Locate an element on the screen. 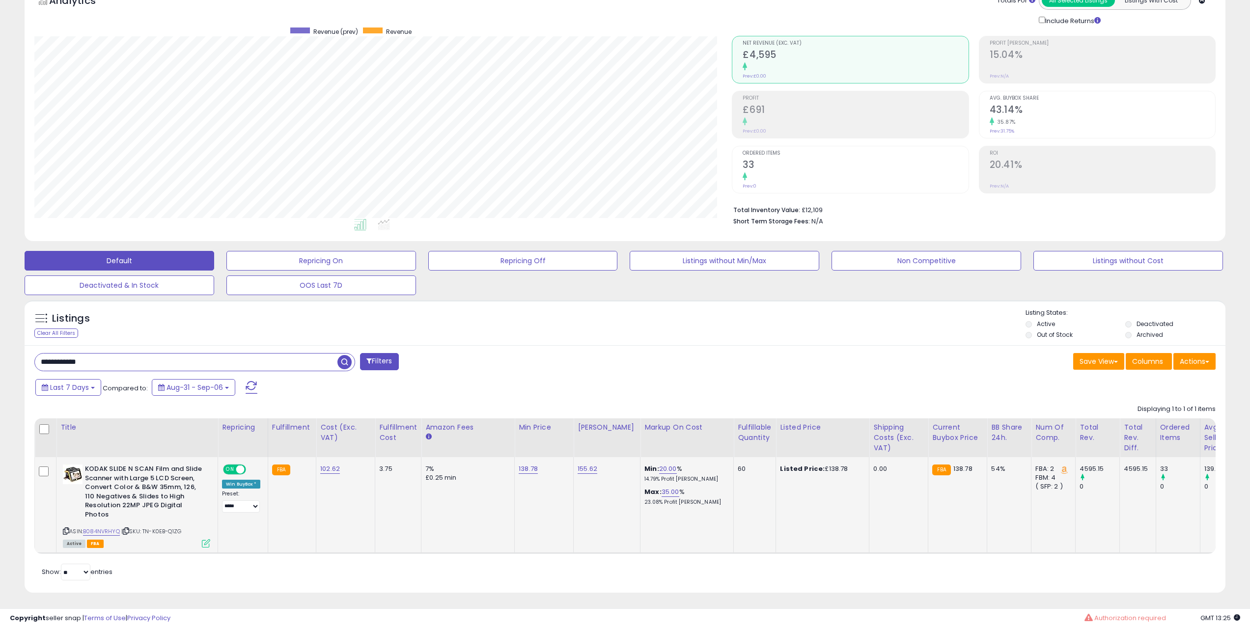 The width and height of the screenshot is (1250, 628). div: £0.25 min is located at coordinates (466, 478).